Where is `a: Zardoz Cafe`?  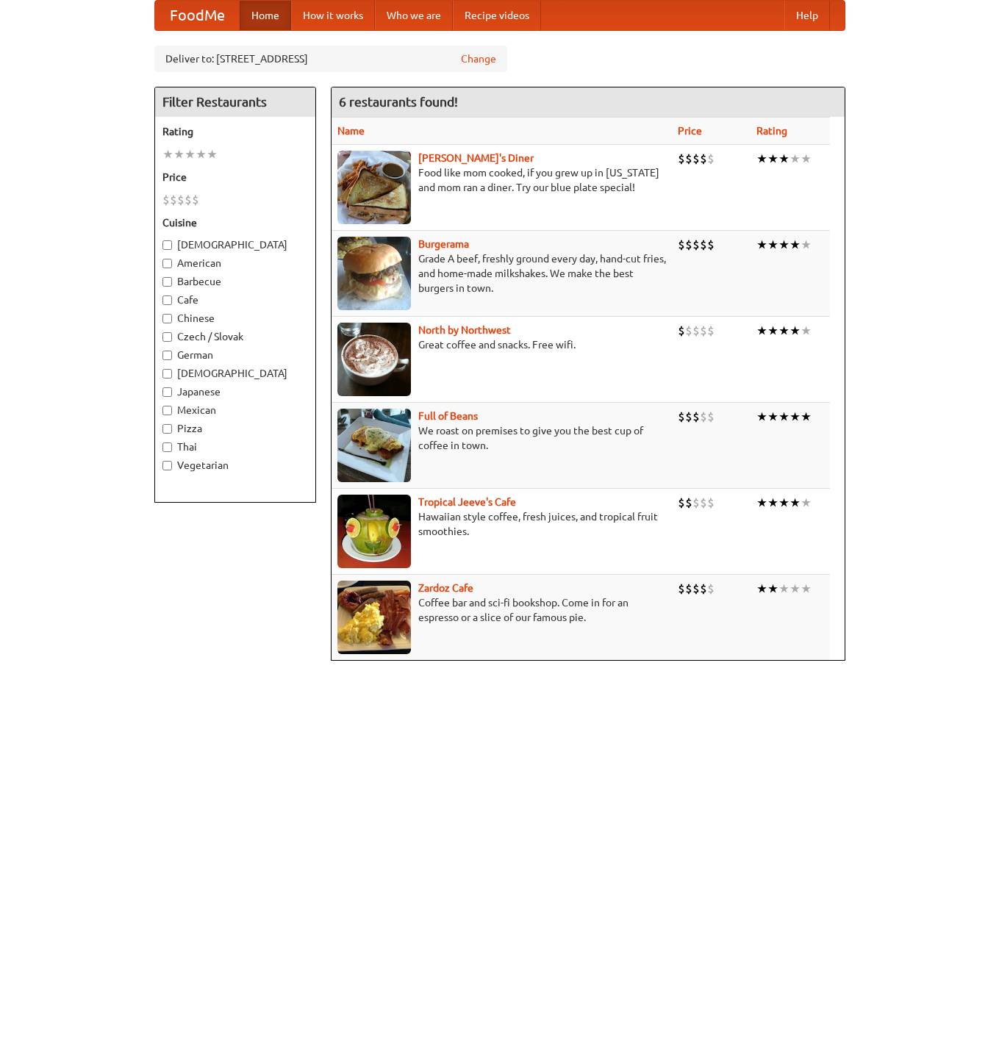
a: Zardoz Cafe is located at coordinates (445, 588).